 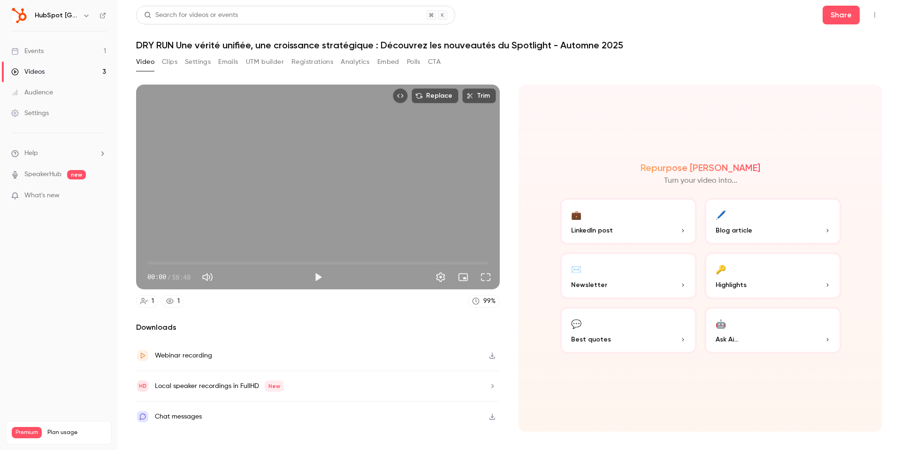 I want to click on button: 💼LinkedIn post, so click(x=628, y=221).